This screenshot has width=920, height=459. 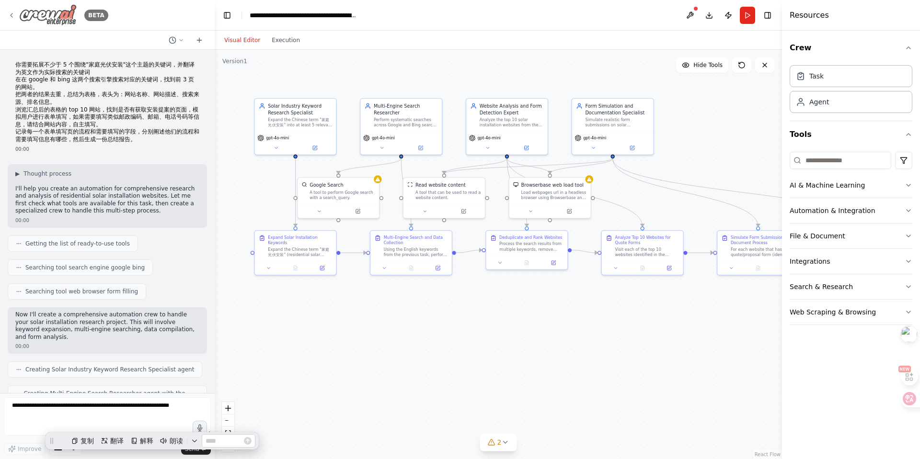 I want to click on g: Edge from 43ad271f-558e-44df-80e4-1d6a0a1d8323 to a27014c6-a3ec-4b1d-93f2-4579dc22f7b6, so click(x=369, y=166).